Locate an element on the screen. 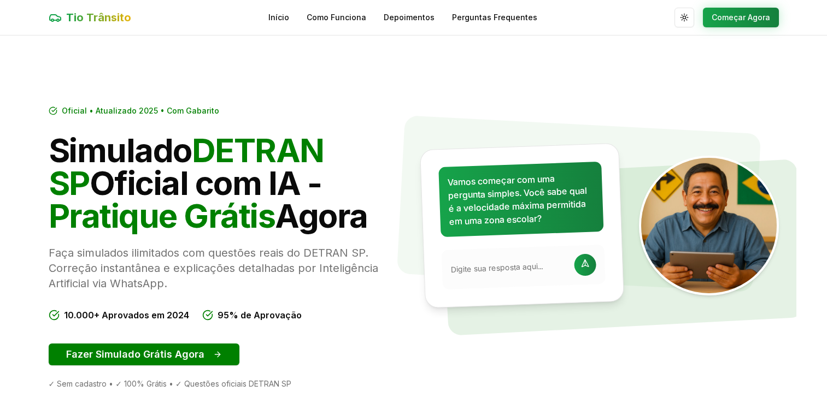 This screenshot has width=827, height=403. p: Vamos começar com uma pergunta simples. Você sabe qual é a velocidade máxima permitida em uma zon... is located at coordinates (520, 199).